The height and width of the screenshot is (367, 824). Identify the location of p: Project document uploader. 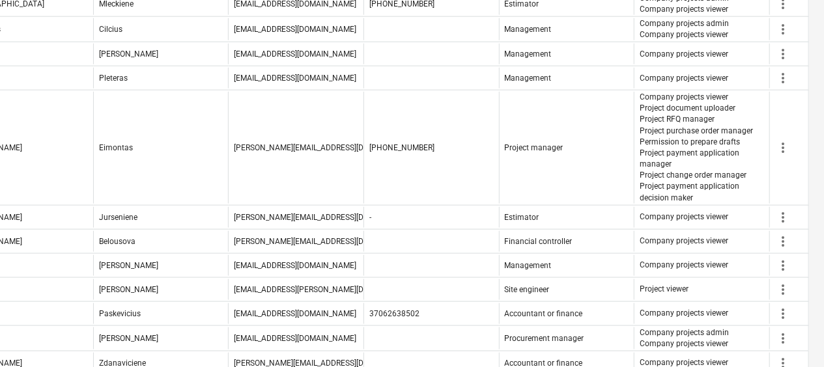
(702, 108).